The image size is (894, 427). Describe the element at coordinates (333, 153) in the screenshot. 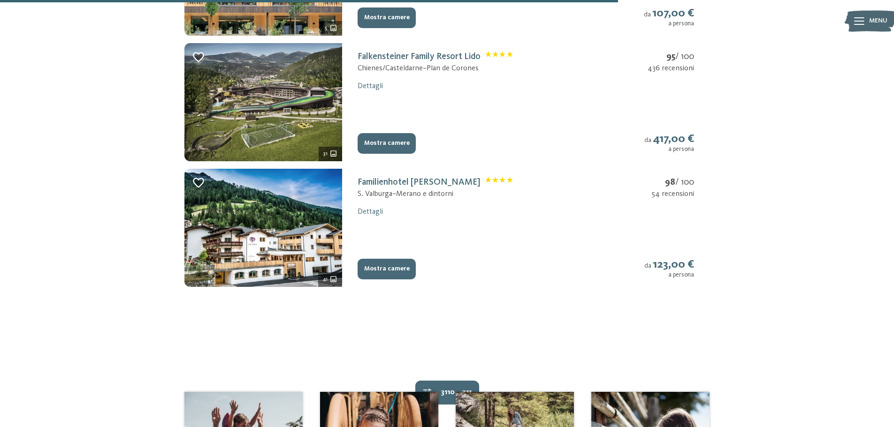

I see `svg: 31 ulteriori immagini` at that location.